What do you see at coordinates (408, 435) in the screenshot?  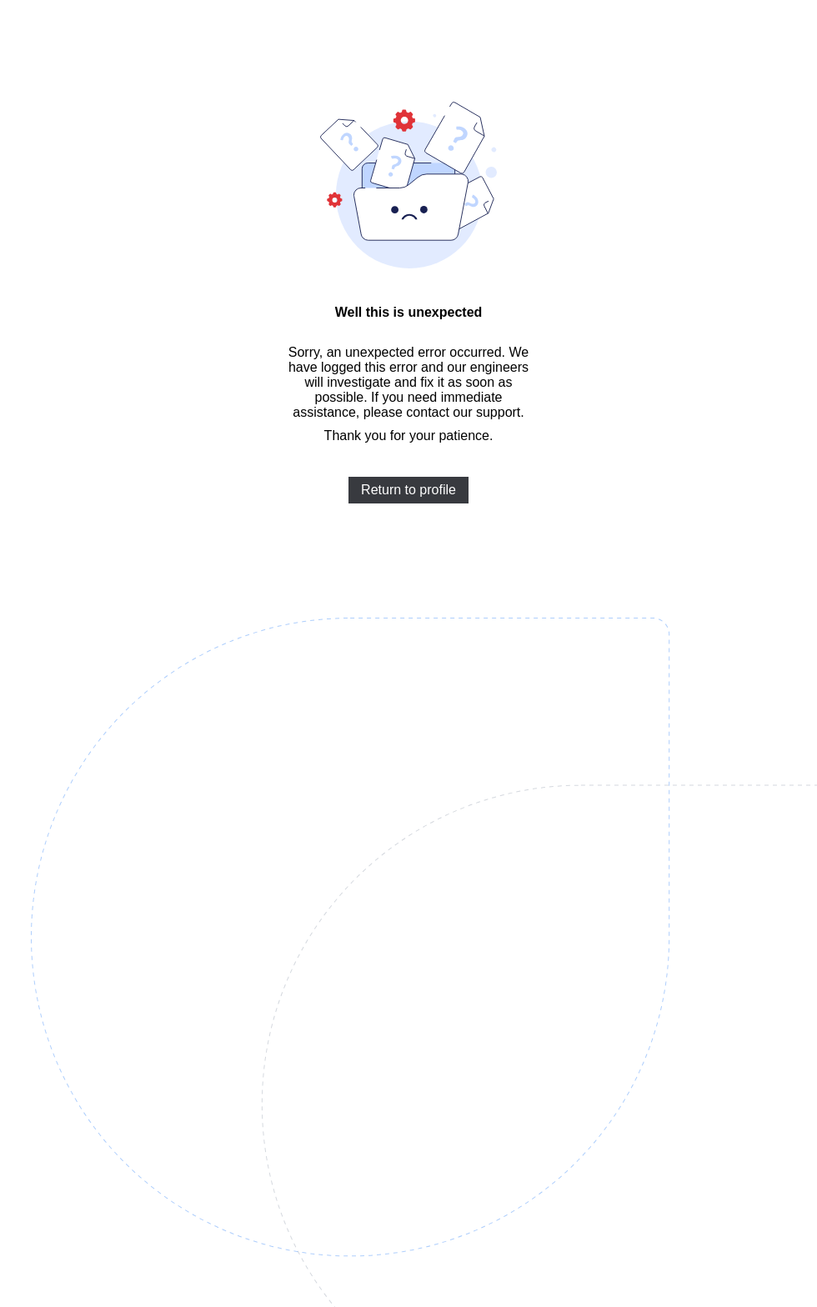 I see `span: Thank you for your patience.` at bounding box center [408, 435].